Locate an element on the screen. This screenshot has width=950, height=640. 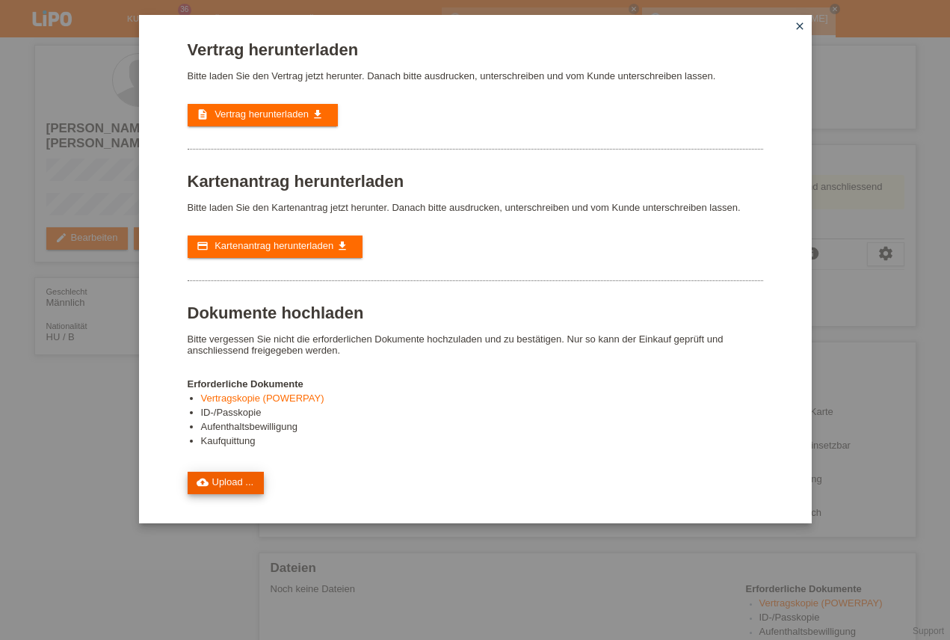
p: Bitte laden Sie den Kartenantrag jetzt herunter. Danach bitte ausdrucken, unterschreiben und vom ... is located at coordinates (475, 207).